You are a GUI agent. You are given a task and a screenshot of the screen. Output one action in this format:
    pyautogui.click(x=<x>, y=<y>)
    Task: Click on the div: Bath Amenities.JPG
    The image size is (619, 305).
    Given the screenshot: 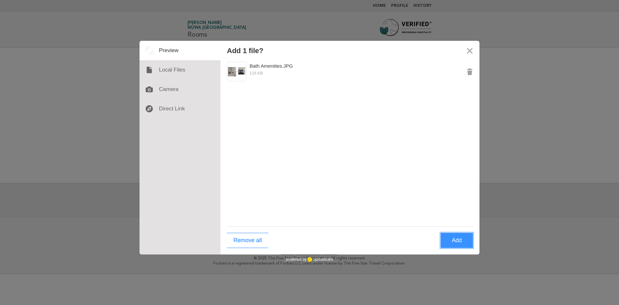 What is the action you would take?
    pyautogui.click(x=306, y=66)
    